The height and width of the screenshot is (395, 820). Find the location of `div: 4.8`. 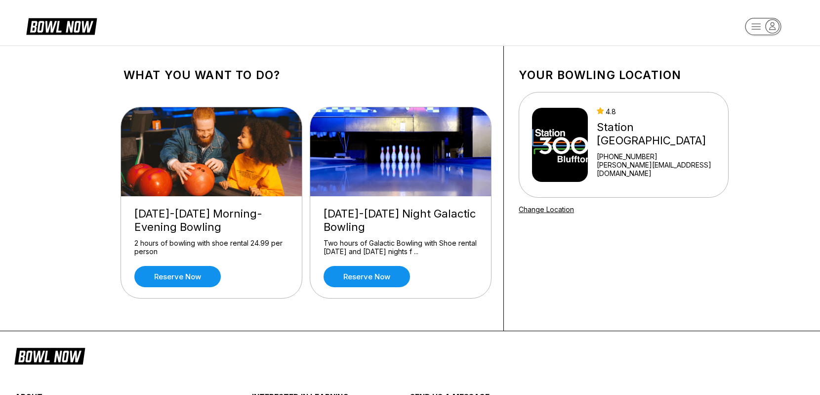

div: 4.8 is located at coordinates (660, 111).